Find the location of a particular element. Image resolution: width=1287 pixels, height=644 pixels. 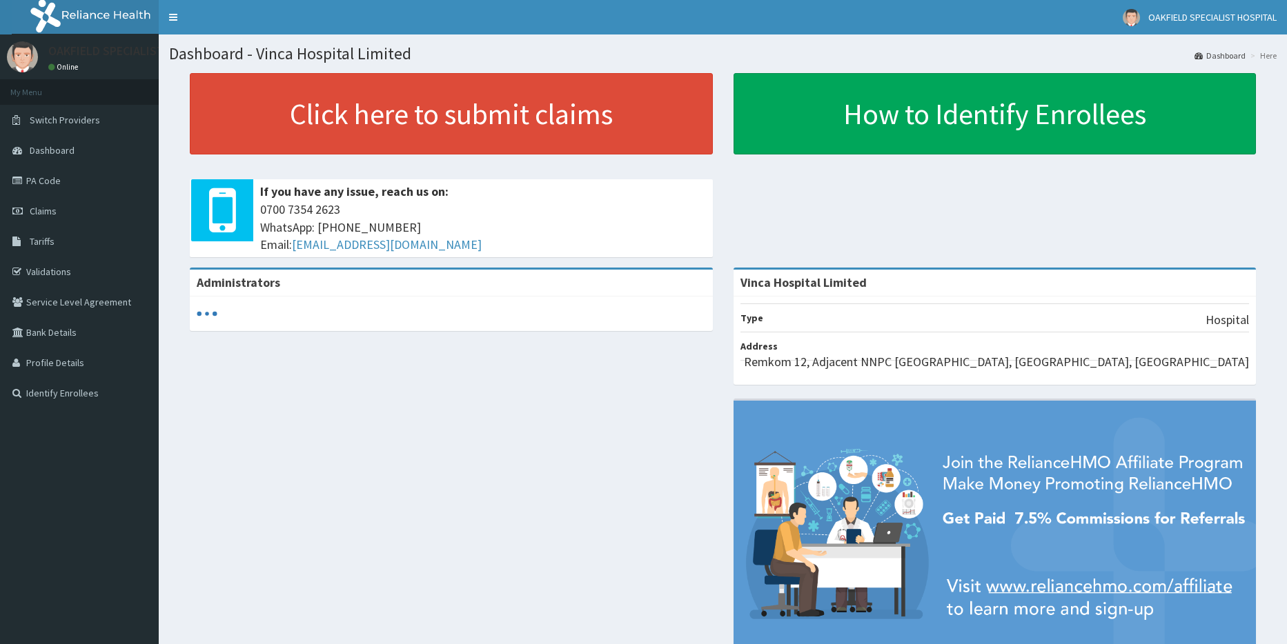

span: Tariffs is located at coordinates (42, 242).